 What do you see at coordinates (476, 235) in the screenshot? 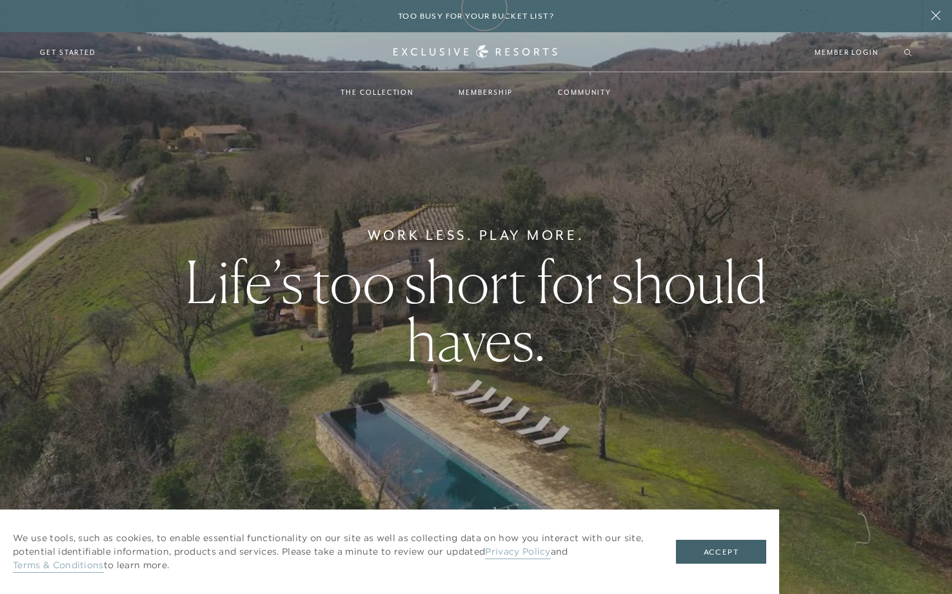
I see `h6: Work Less. Play More.` at bounding box center [476, 235].